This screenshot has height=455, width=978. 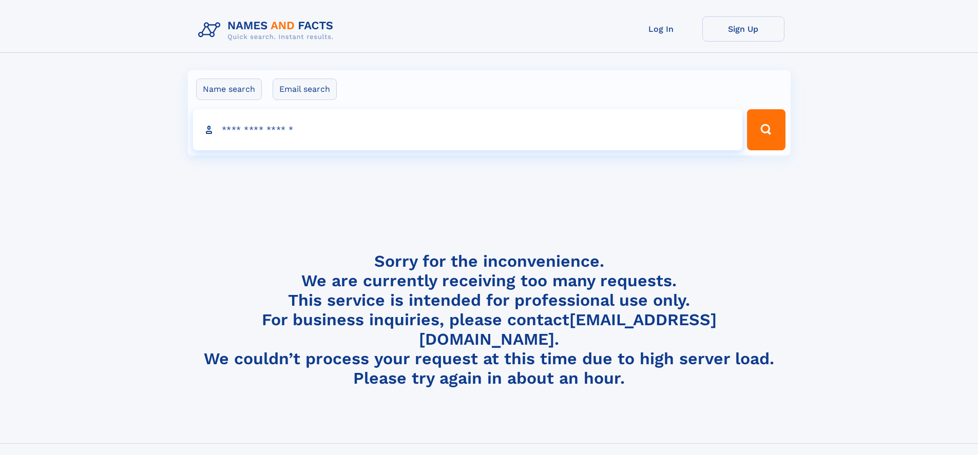 I want to click on input: search input, so click(x=468, y=130).